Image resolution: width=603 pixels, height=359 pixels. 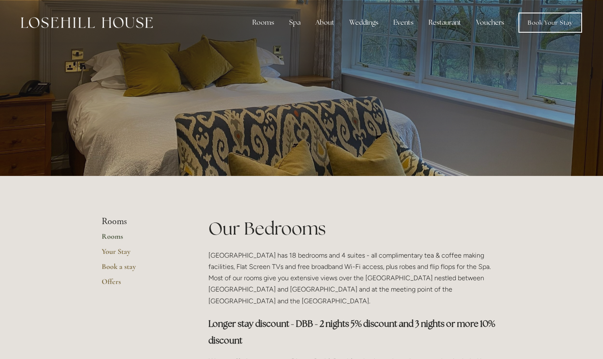 I want to click on div: Spa, so click(x=295, y=23).